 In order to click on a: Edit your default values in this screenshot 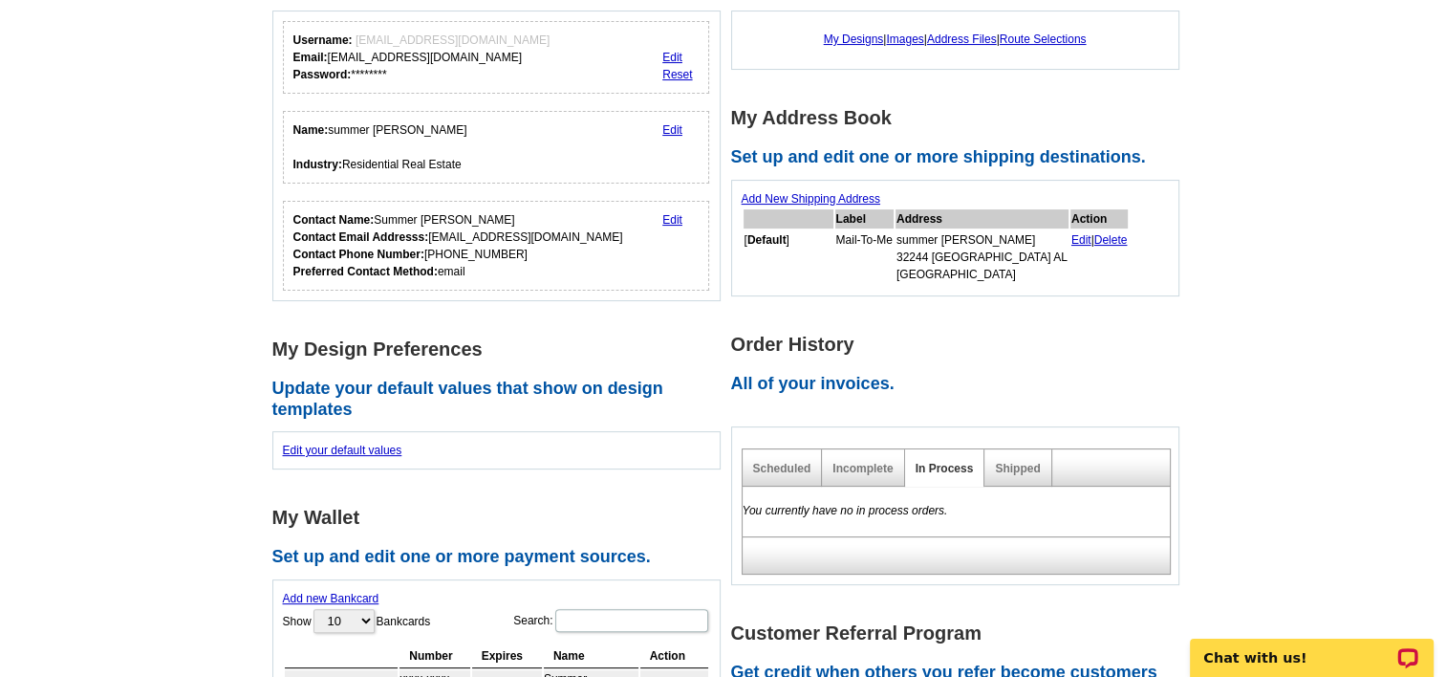, I will do `click(342, 450)`.